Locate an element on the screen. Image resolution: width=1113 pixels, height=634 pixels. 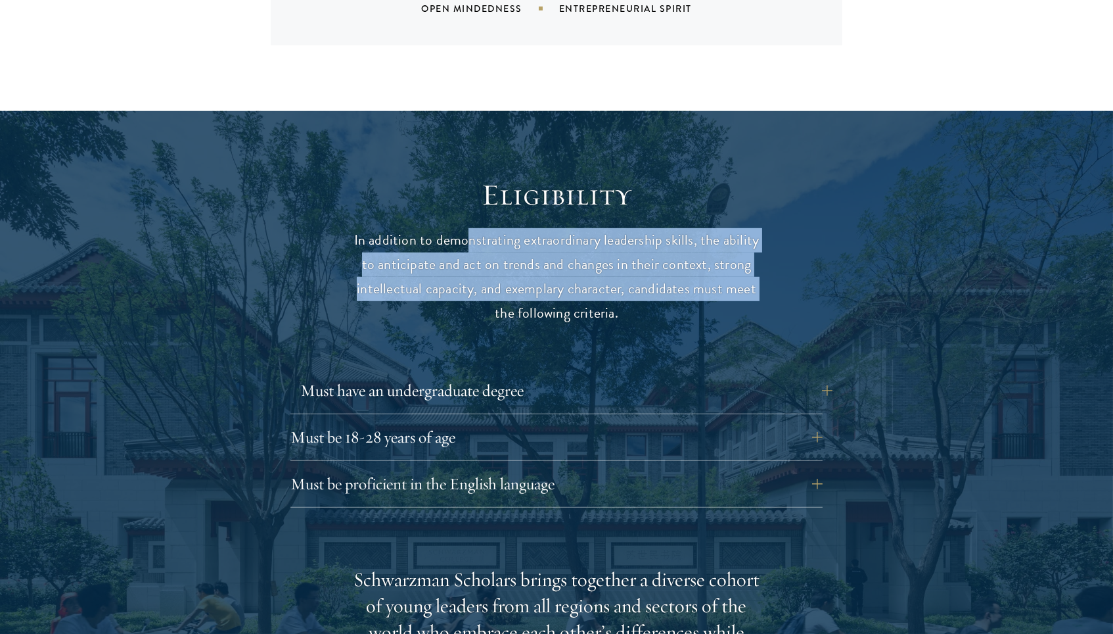
div: Entrepreneurial Spirit is located at coordinates (642, 9).